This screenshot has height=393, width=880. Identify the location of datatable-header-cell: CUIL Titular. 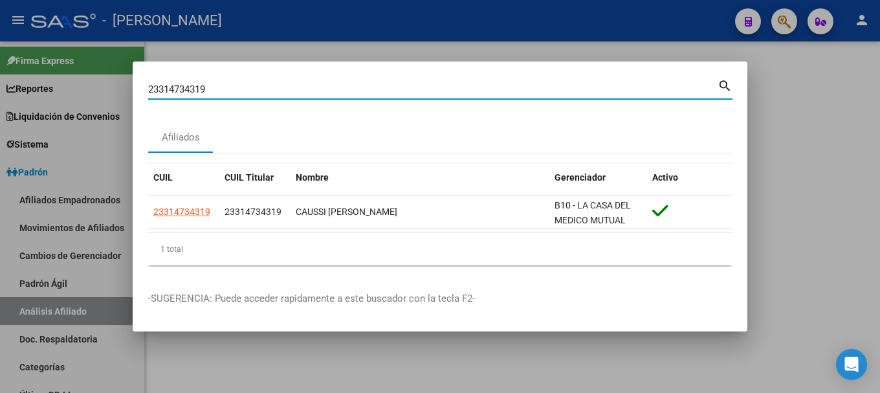
(255, 177).